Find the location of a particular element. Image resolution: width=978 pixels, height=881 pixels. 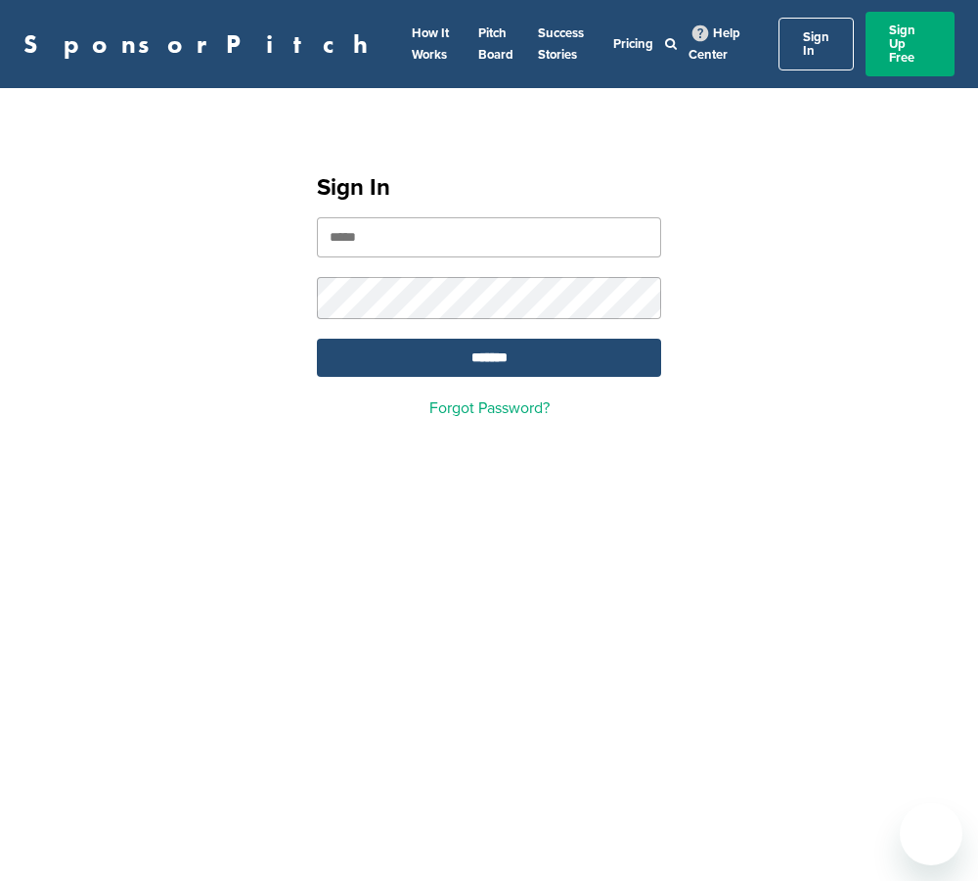

a: How It Works is located at coordinates (430, 44).